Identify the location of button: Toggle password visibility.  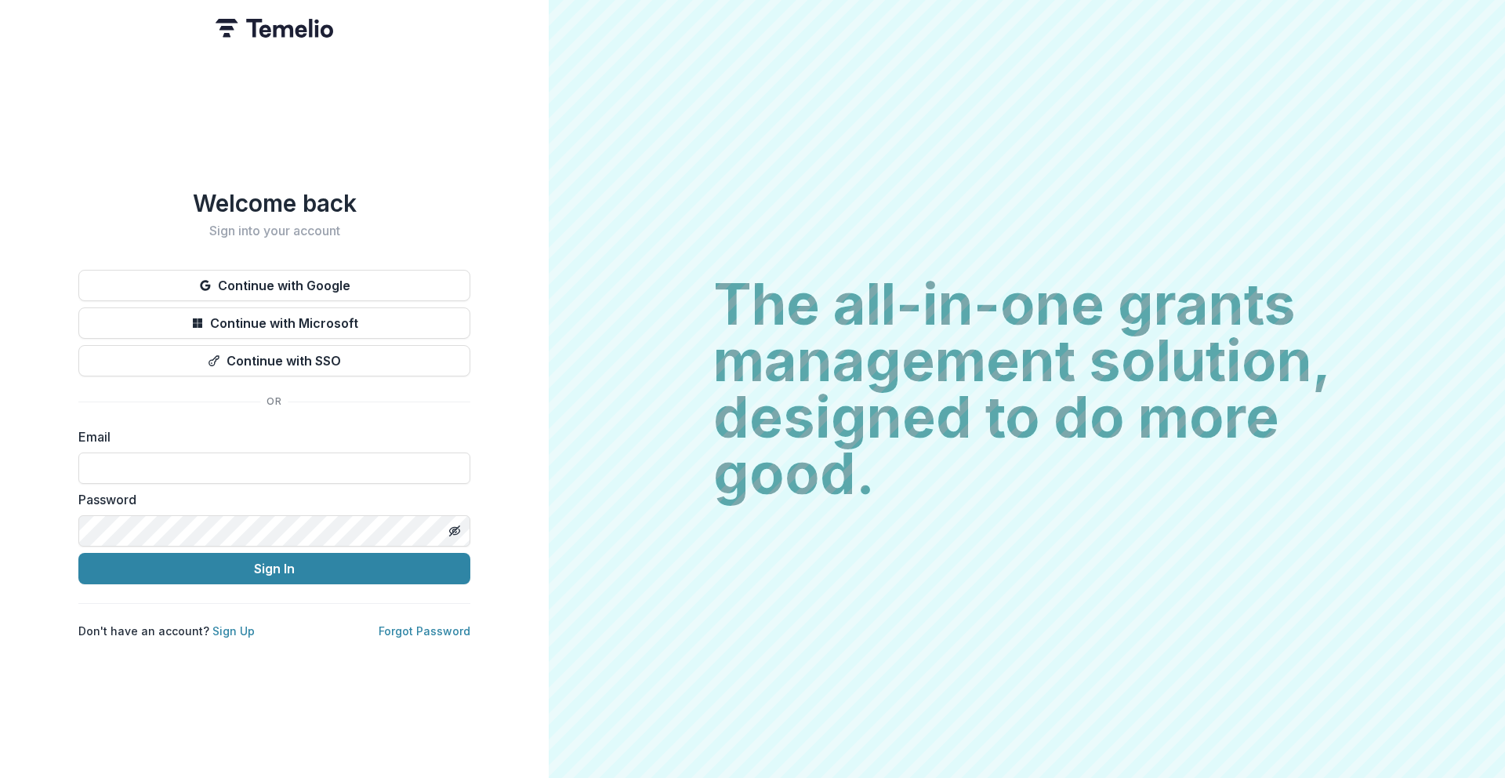
(455, 531).